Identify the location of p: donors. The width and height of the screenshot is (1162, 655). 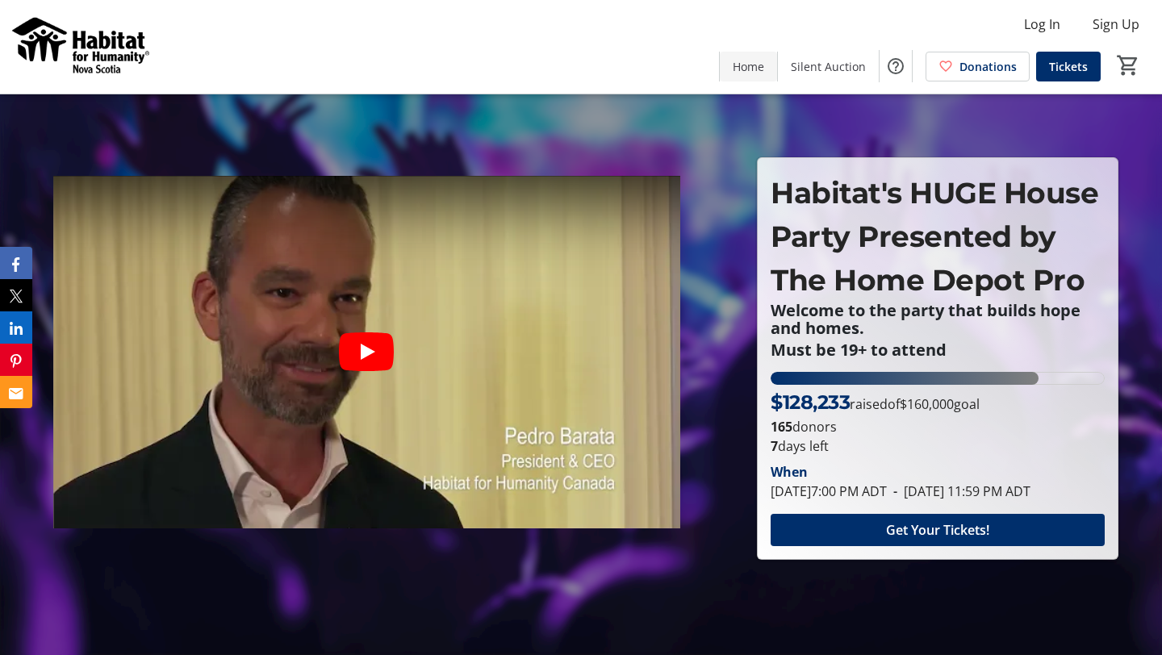
(938, 427).